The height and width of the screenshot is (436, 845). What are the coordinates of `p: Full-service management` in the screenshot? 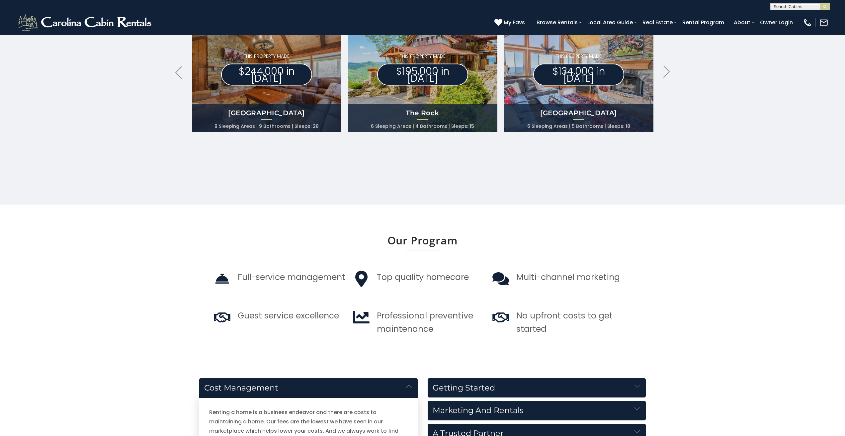 It's located at (291, 277).